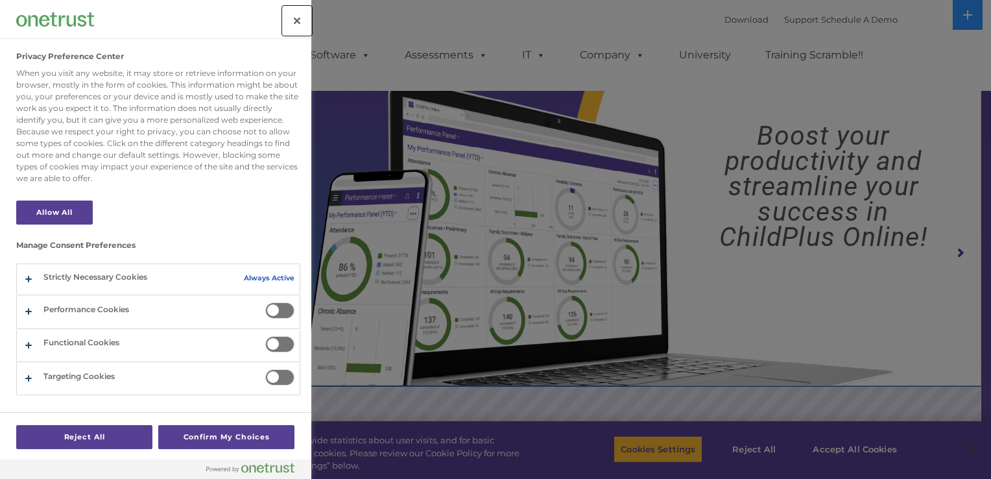 The width and height of the screenshot is (991, 479). I want to click on span: Phone number, so click(208, 143).